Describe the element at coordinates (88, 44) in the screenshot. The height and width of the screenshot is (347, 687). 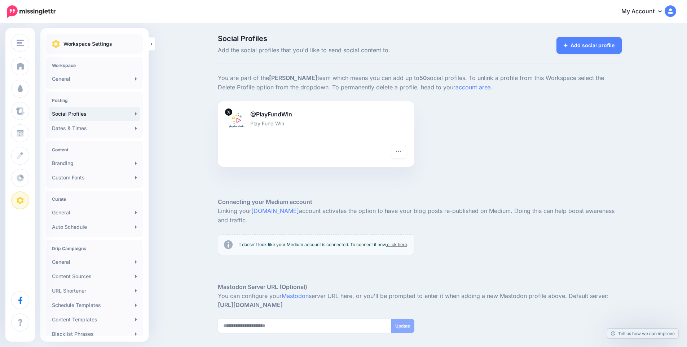
I see `p: Workspace Settings` at that location.